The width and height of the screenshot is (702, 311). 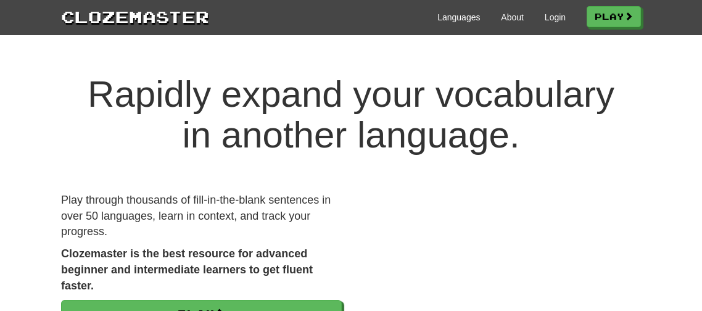 I want to click on a: Play, so click(x=613, y=17).